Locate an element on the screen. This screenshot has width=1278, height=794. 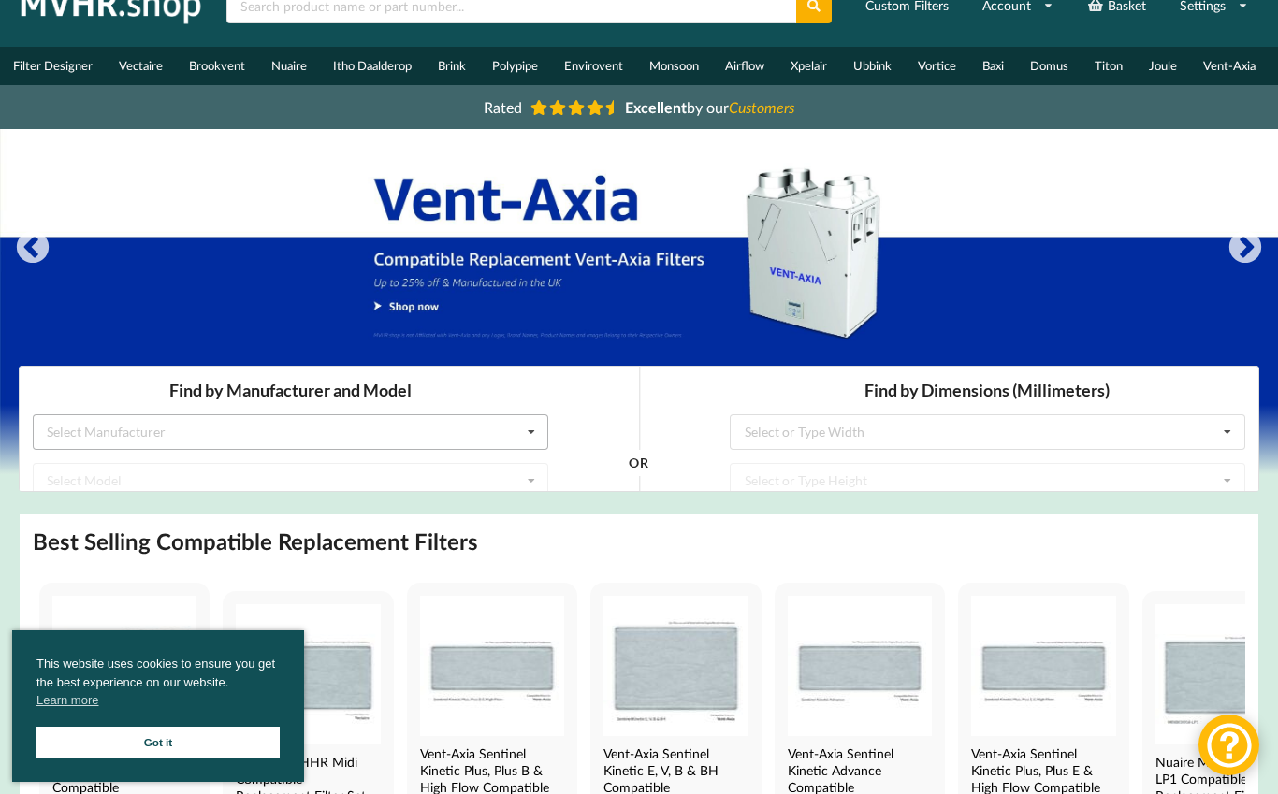
a: Ubbink is located at coordinates (872, 65).